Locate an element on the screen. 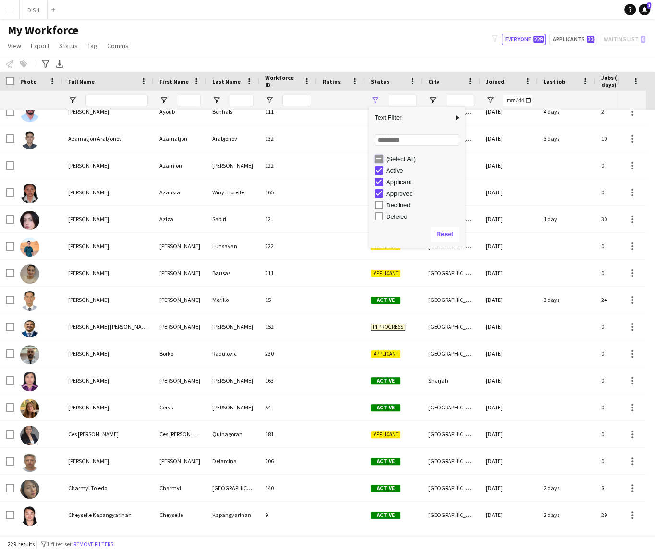 The height and width of the screenshot is (552, 655). div: (Select All) is located at coordinates (424, 159).